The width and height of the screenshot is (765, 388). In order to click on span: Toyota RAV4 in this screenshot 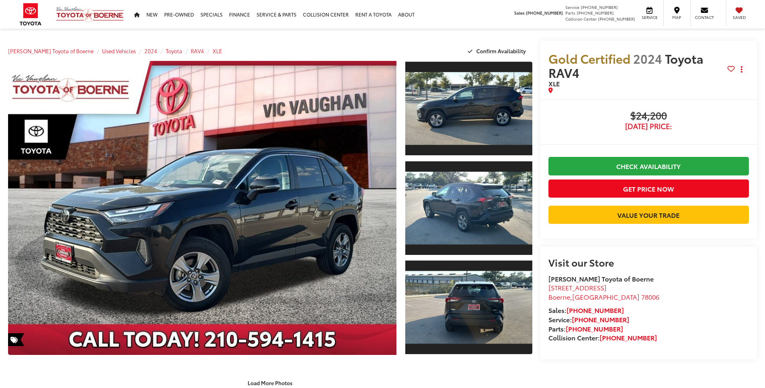, I will do `click(626, 65)`.